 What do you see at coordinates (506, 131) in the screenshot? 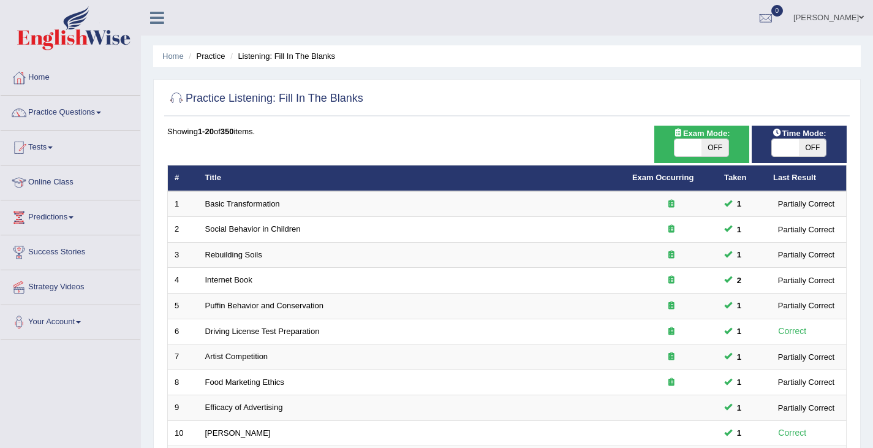
I see `div: Showing of items.` at bounding box center [506, 131].